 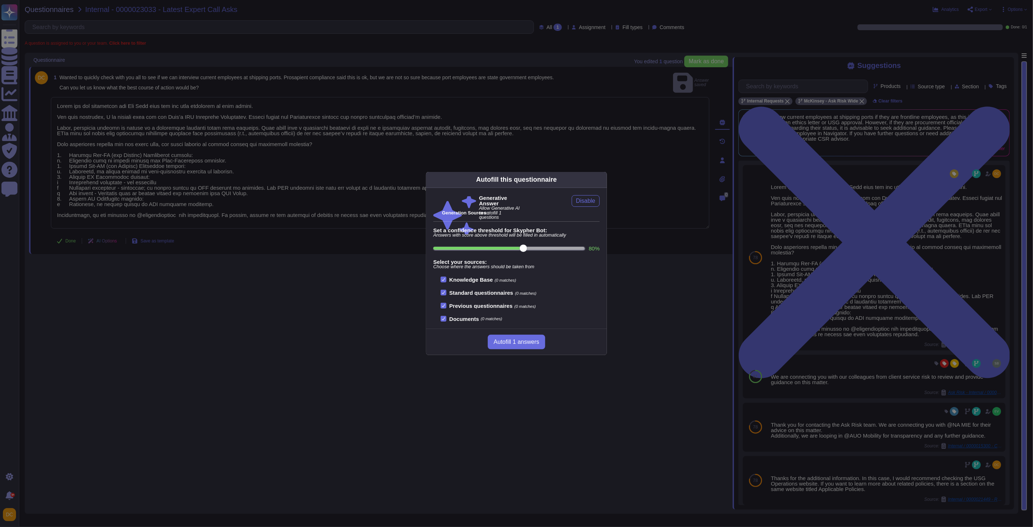 I want to click on b: Standard questionnaires, so click(x=481, y=293).